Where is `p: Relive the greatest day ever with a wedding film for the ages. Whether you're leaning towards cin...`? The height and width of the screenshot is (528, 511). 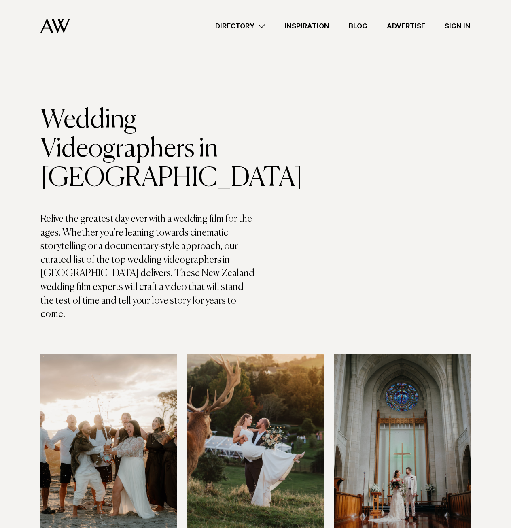 p: Relive the greatest day ever with a wedding film for the ages. Whether you're leaning towards cin... is located at coordinates (148, 267).